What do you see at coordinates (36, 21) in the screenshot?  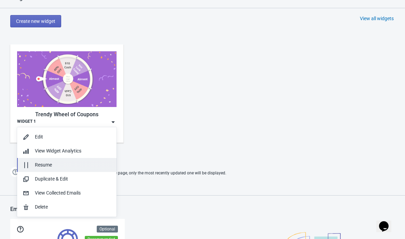 I see `span: Create new widget` at bounding box center [36, 21].